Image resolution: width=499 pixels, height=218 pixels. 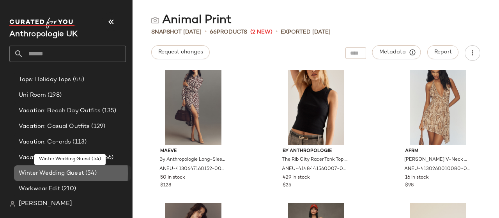 What do you see at coordinates (97, 126) in the screenshot?
I see `span: (129)` at bounding box center [97, 126].